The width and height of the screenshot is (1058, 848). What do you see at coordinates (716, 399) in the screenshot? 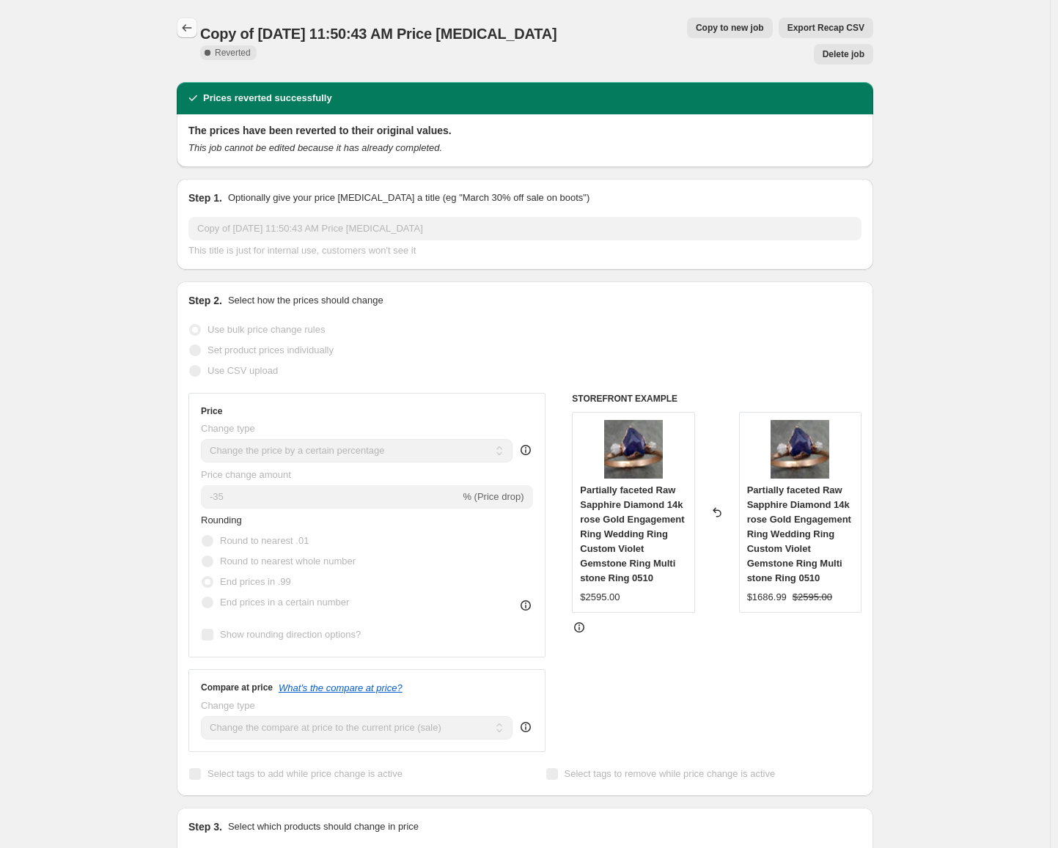
I see `h6: STOREFRONT EXAMPLE` at bounding box center [716, 399].